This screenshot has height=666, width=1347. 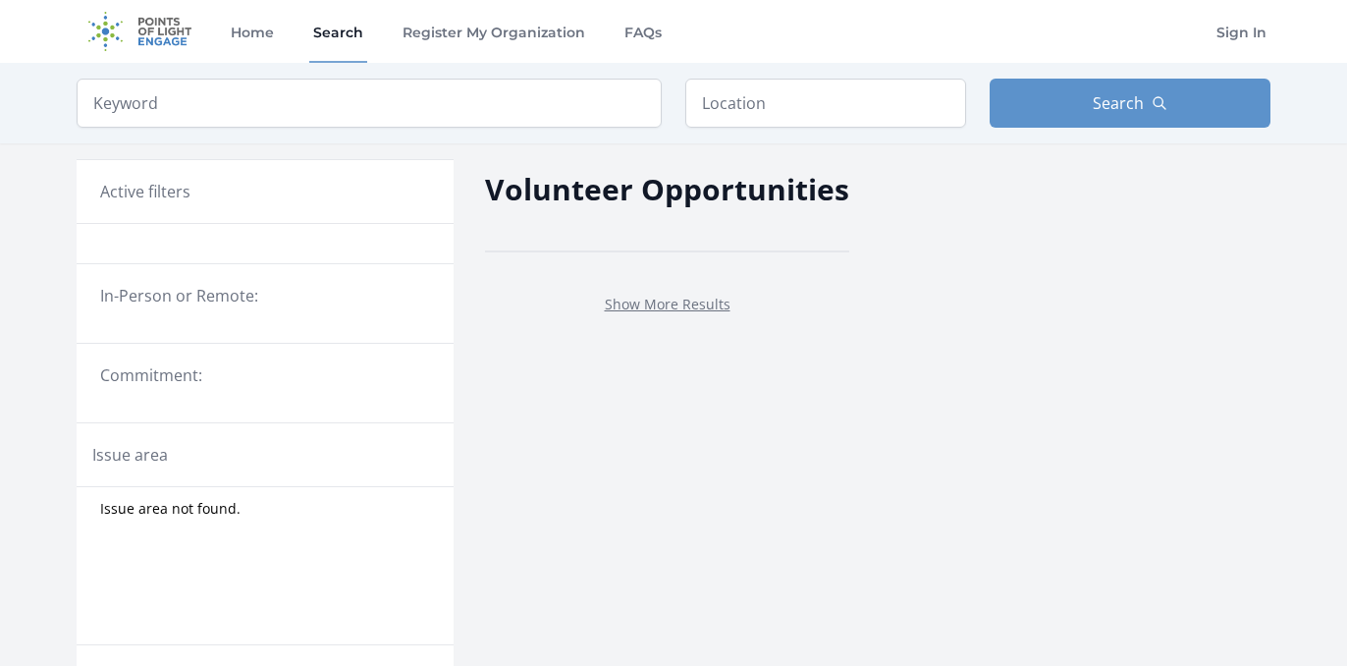 I want to click on input: Location, so click(x=826, y=103).